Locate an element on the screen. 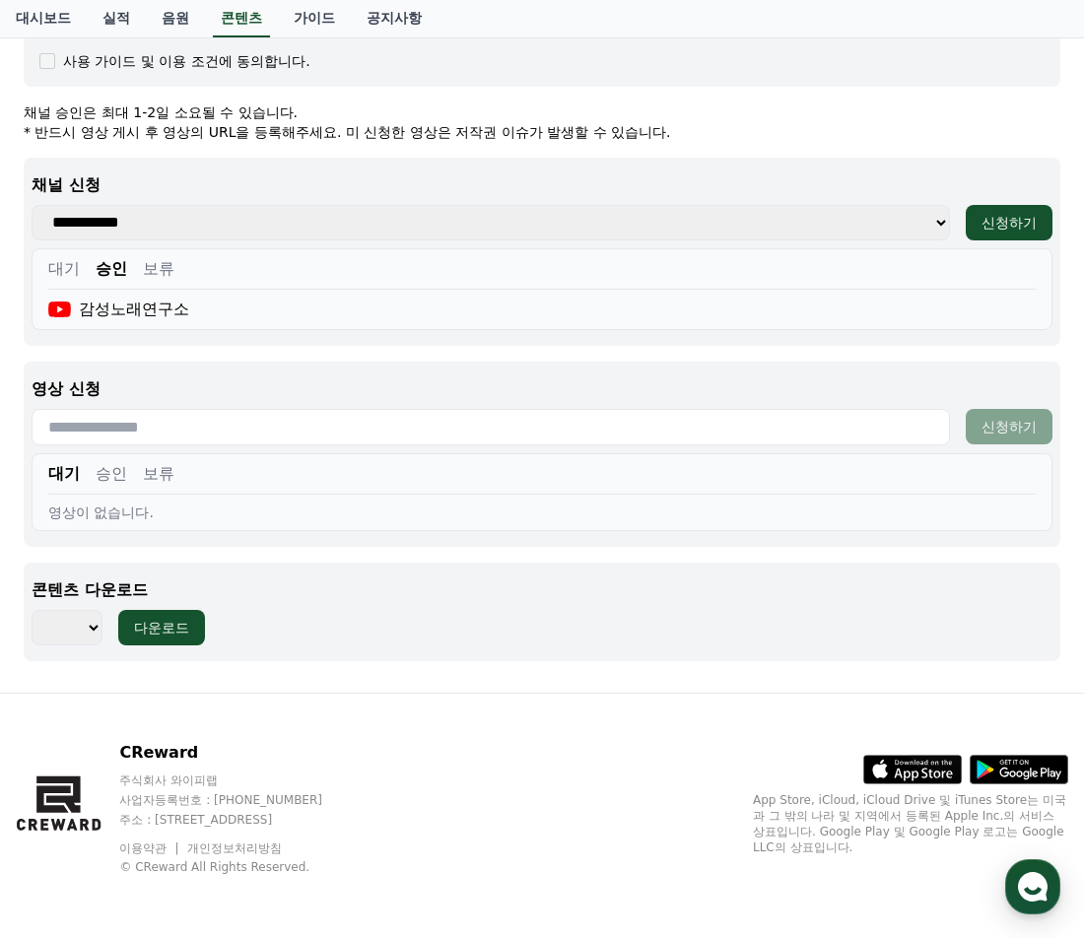  p: 채널 승인은 최대 1-2일 소요될 수 있습니다. is located at coordinates (542, 112).